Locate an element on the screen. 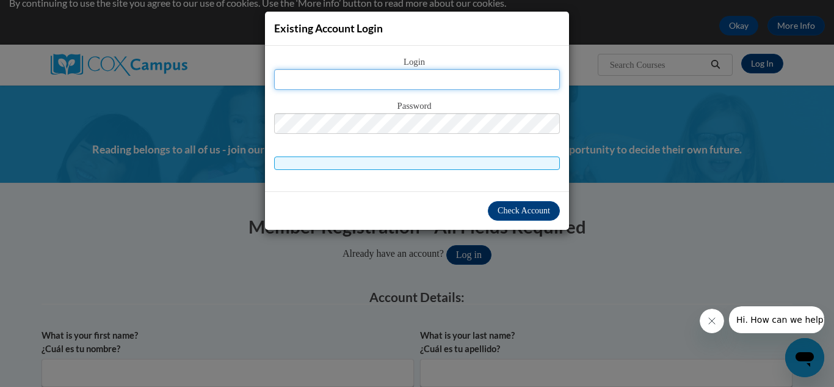  span: Check Account is located at coordinates (524, 210).